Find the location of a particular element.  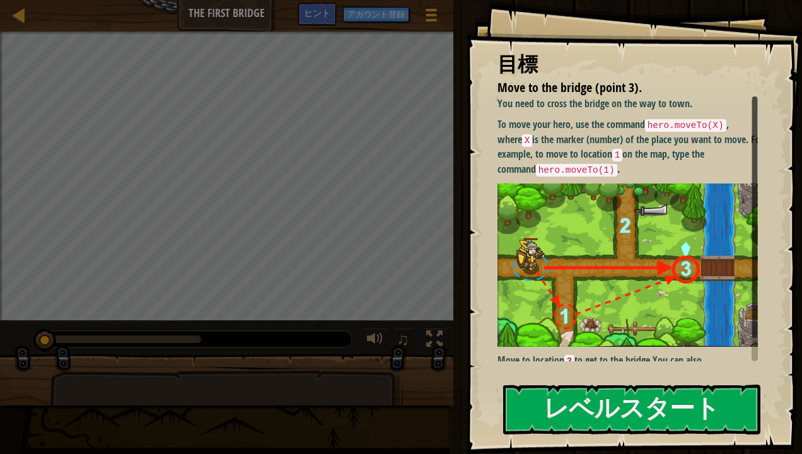

div: 目標 is located at coordinates (627, 64).